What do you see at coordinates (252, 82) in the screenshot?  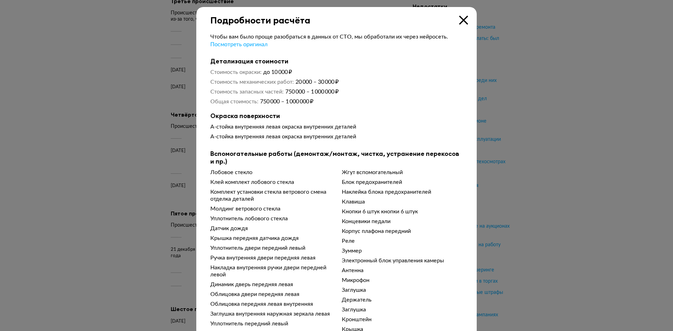 I see `dt: Стоимость механических работ` at bounding box center [252, 82].